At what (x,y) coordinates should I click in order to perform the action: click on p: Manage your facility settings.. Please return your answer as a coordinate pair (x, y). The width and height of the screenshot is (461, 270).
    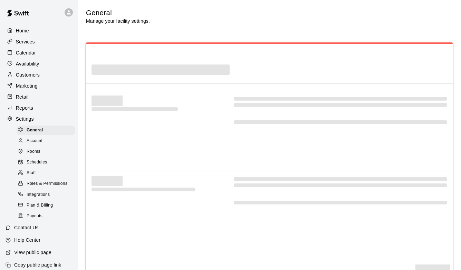
    Looking at the image, I should click on (118, 21).